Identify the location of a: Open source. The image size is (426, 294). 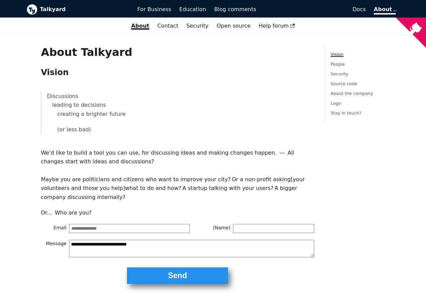
(233, 26).